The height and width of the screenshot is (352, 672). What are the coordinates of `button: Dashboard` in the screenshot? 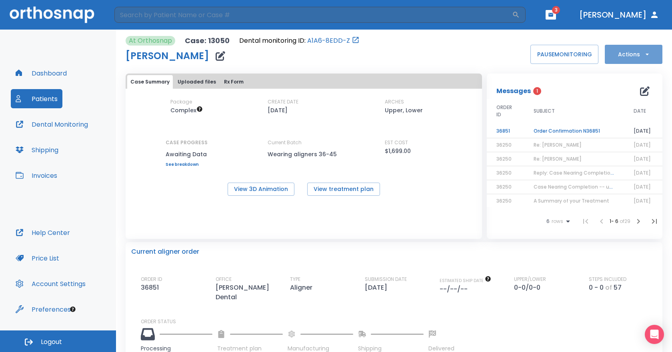 It's located at (41, 73).